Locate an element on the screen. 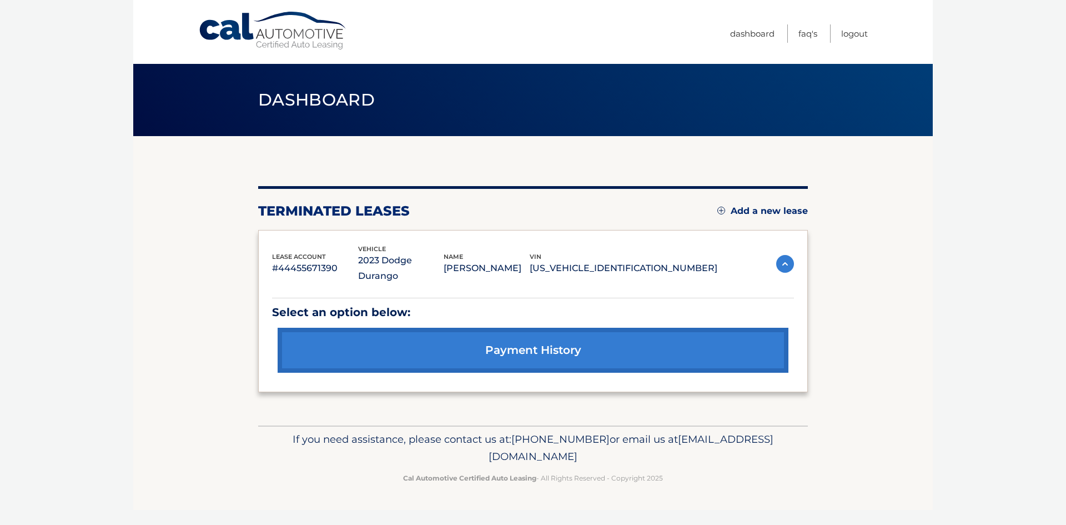 Image resolution: width=1066 pixels, height=525 pixels. span: Dashboard is located at coordinates (317, 99).